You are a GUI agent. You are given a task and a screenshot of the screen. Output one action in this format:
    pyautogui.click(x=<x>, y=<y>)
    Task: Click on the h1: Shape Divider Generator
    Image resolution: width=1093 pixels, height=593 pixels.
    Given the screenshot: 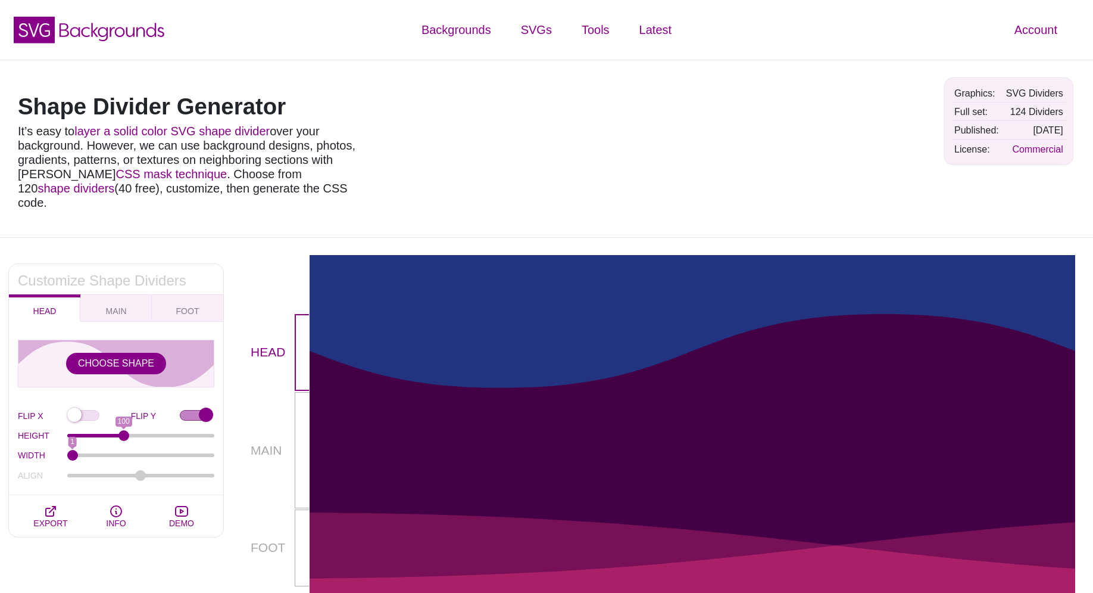 What is the action you would take?
    pyautogui.click(x=188, y=107)
    